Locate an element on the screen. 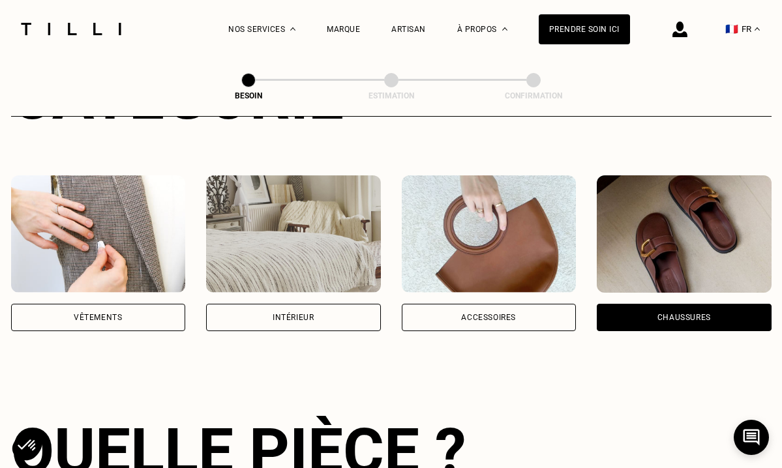 This screenshot has height=468, width=782. img: Logo du service de couturière Tilli is located at coordinates (71, 29).